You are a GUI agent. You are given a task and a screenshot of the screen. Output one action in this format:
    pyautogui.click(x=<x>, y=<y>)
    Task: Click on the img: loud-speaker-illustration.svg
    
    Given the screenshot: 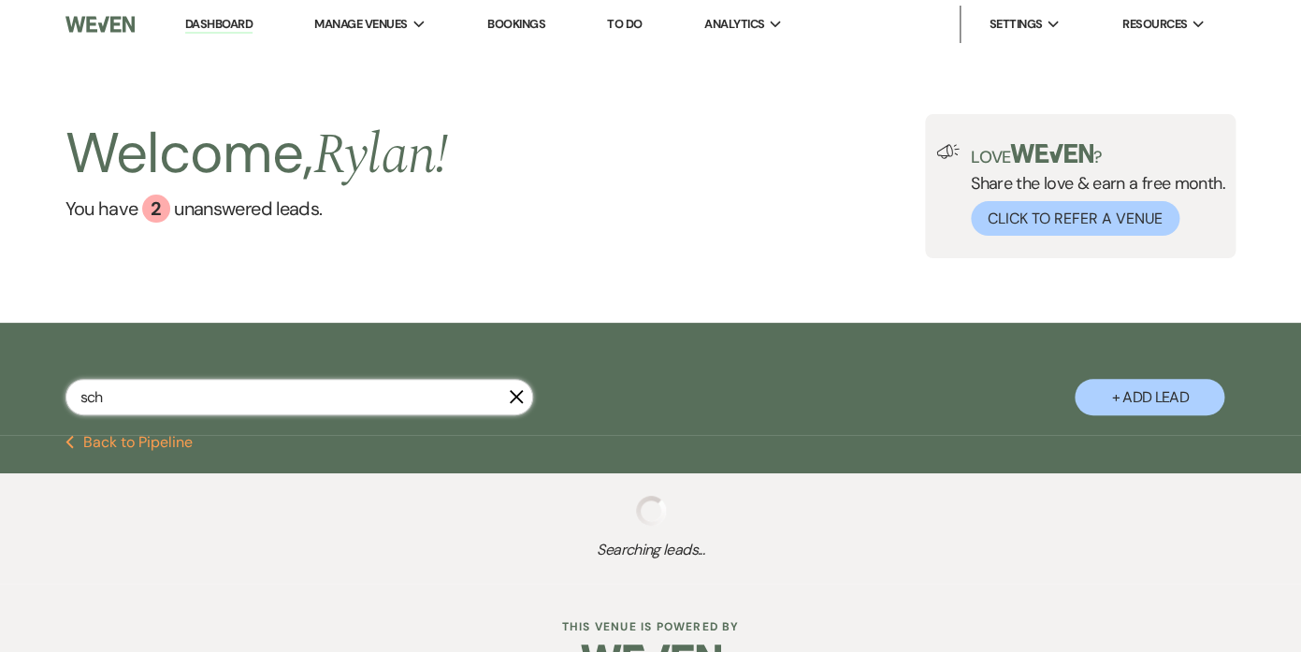 What is the action you would take?
    pyautogui.click(x=947, y=151)
    